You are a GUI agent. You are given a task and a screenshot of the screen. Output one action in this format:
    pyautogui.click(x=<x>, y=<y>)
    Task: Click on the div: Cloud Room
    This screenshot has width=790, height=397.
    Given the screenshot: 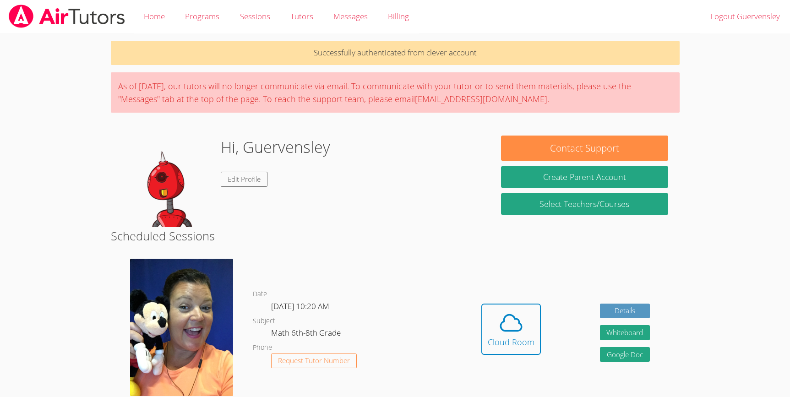 What is the action you would take?
    pyautogui.click(x=511, y=342)
    